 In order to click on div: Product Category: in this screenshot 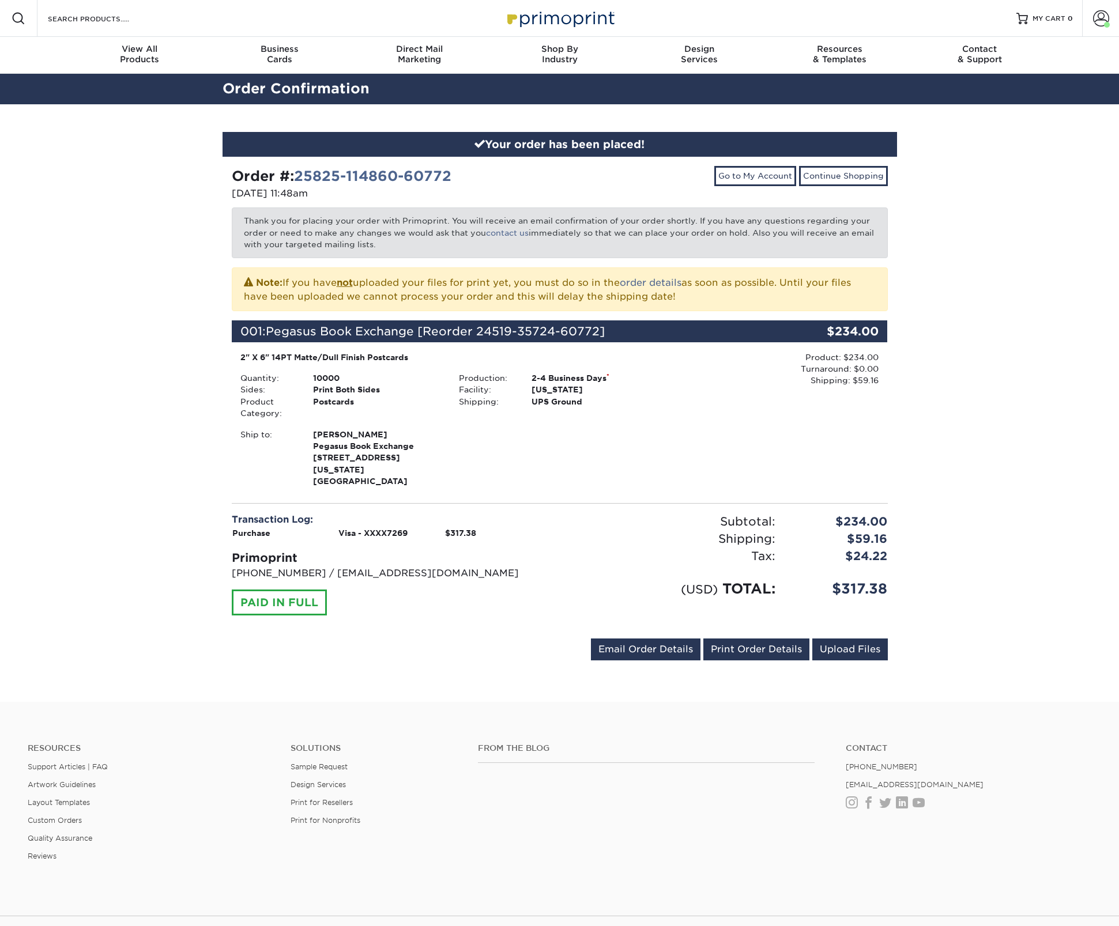, I will do `click(268, 407)`.